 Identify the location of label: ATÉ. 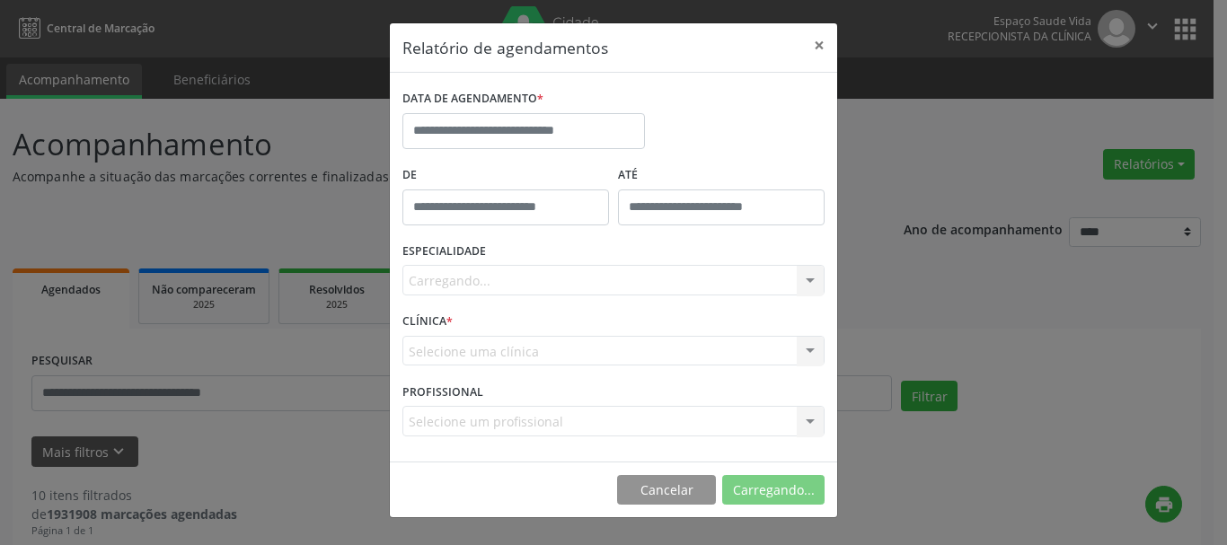
(721, 175).